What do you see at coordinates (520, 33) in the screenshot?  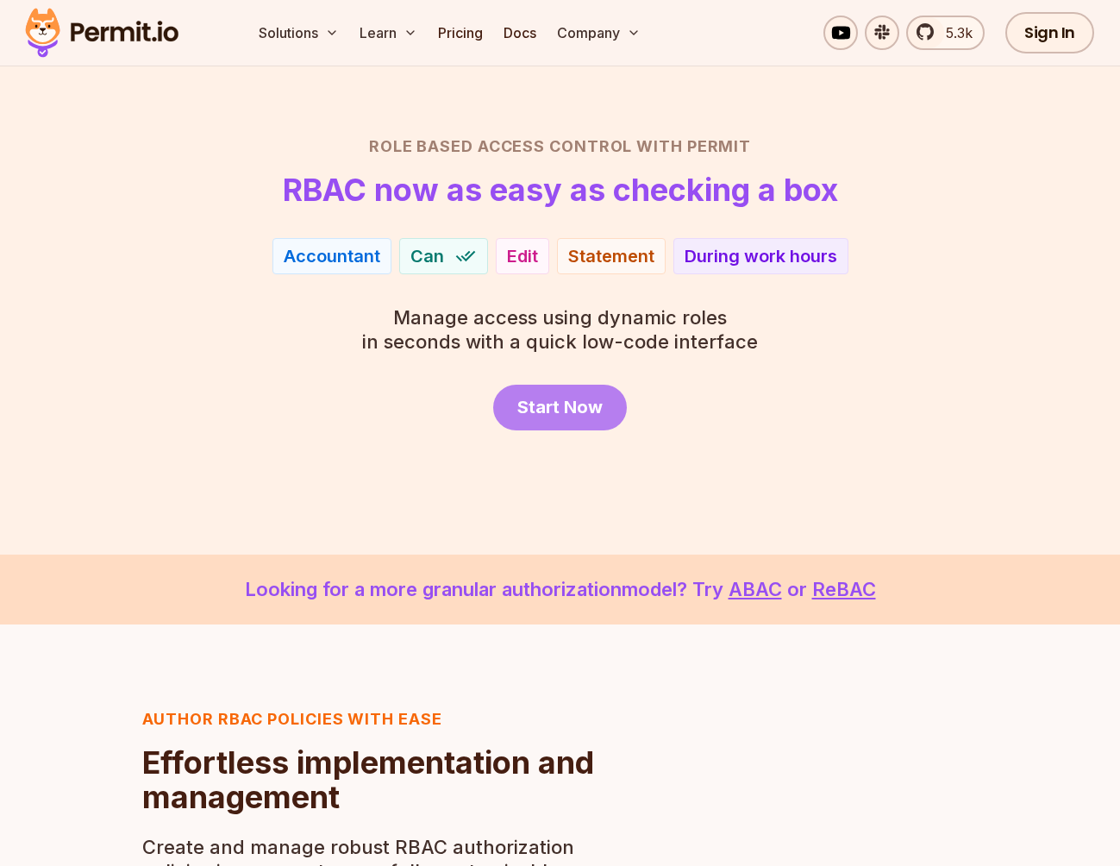 I see `a: Docs` at bounding box center [520, 33].